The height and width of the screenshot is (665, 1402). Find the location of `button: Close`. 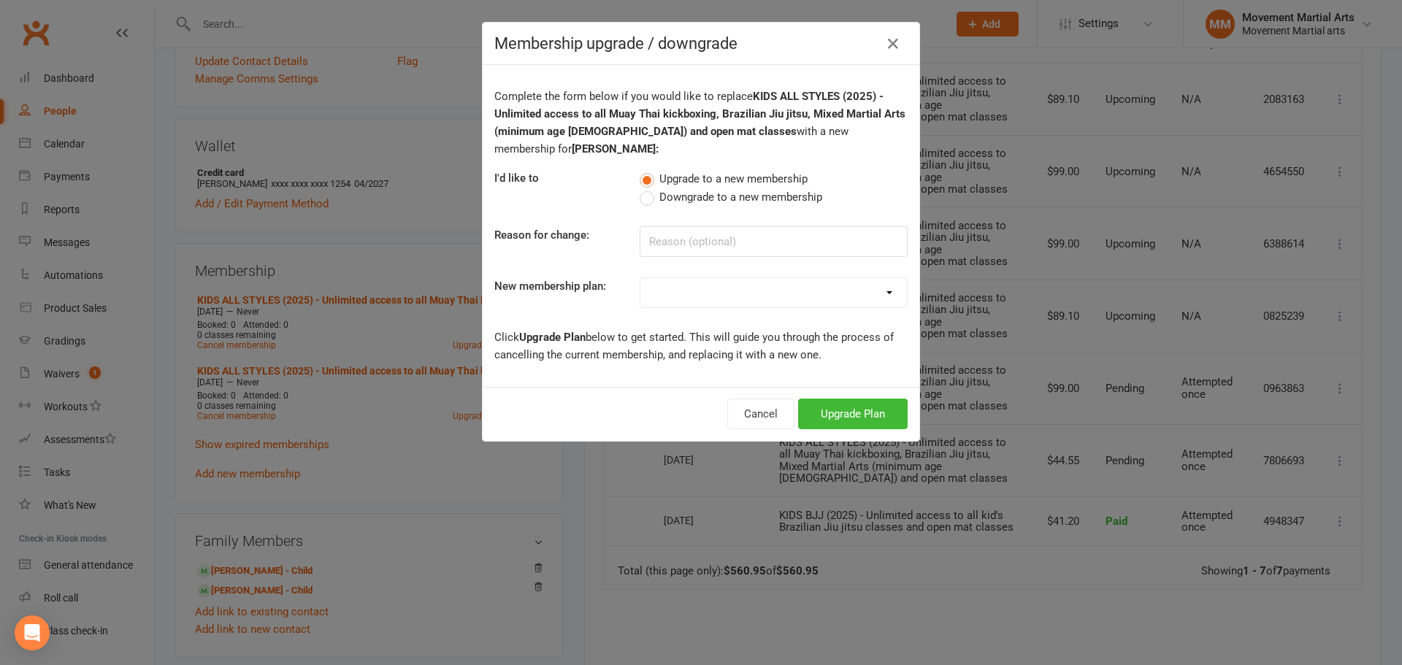

button: Close is located at coordinates (893, 44).